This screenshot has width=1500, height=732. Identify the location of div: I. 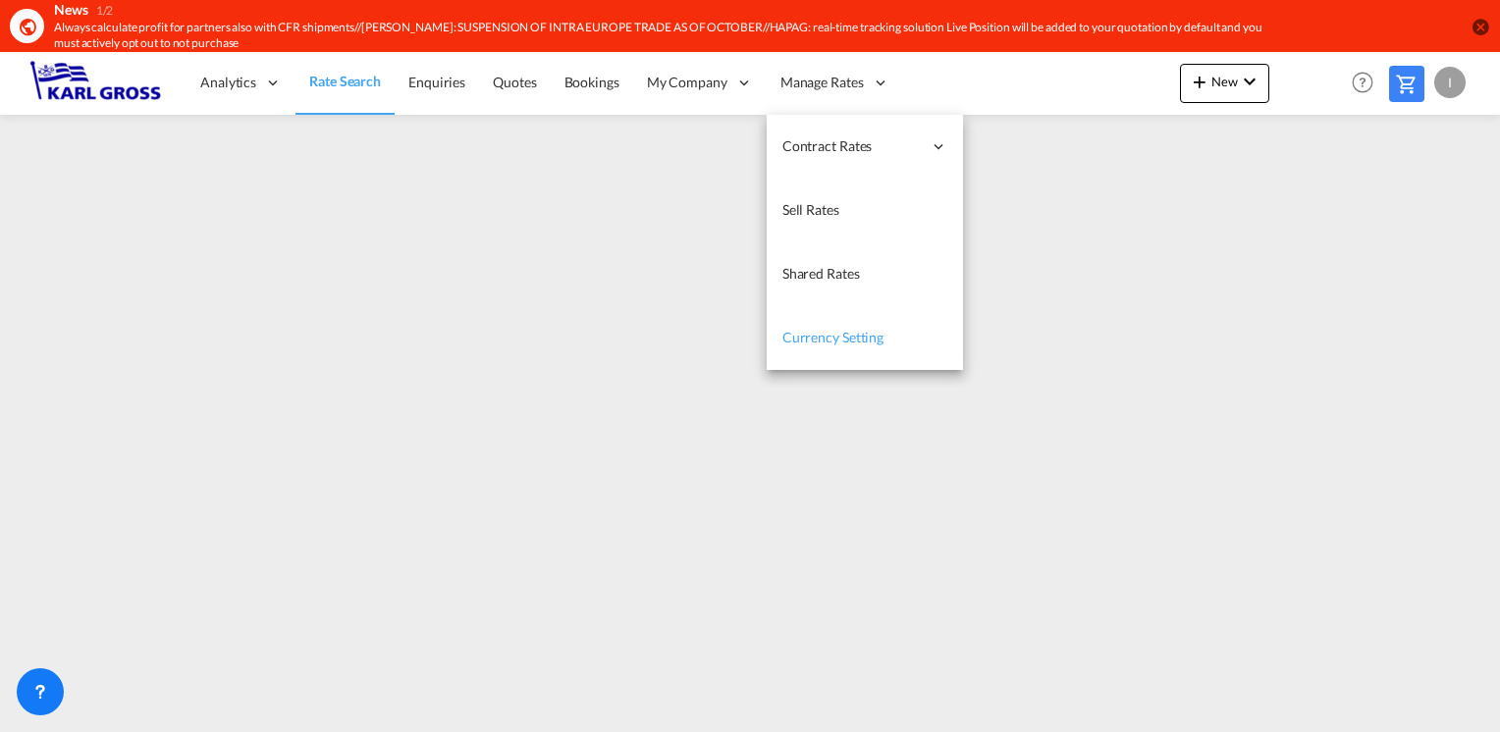
(1450, 82).